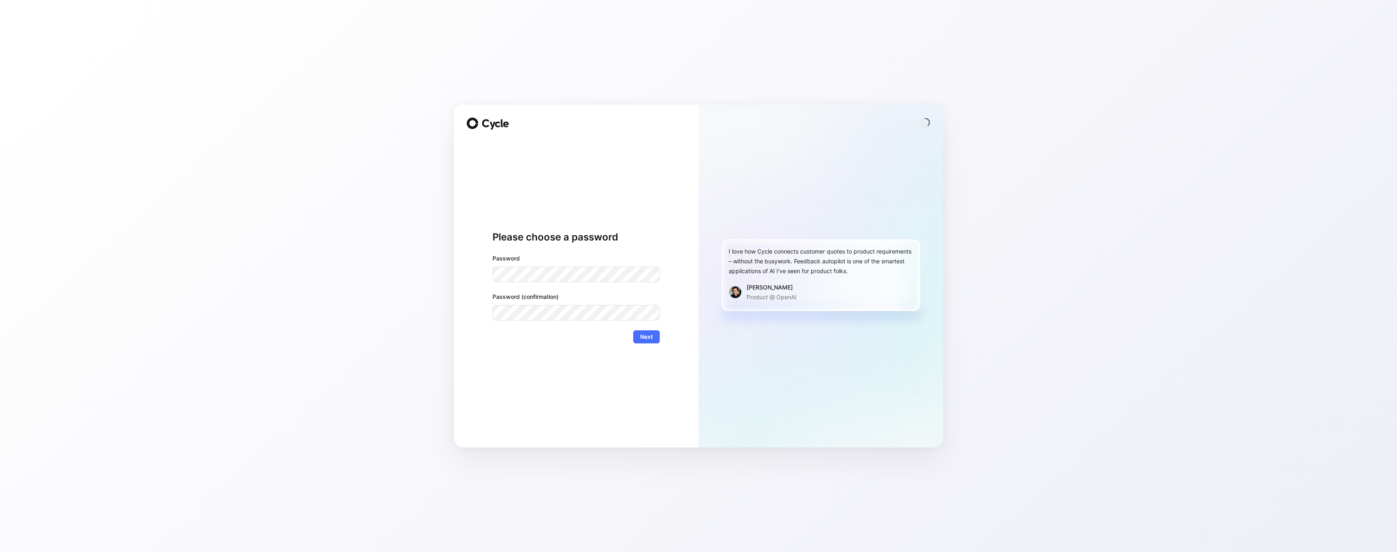 The width and height of the screenshot is (1397, 552). I want to click on label: Password (confirmation), so click(576, 297).